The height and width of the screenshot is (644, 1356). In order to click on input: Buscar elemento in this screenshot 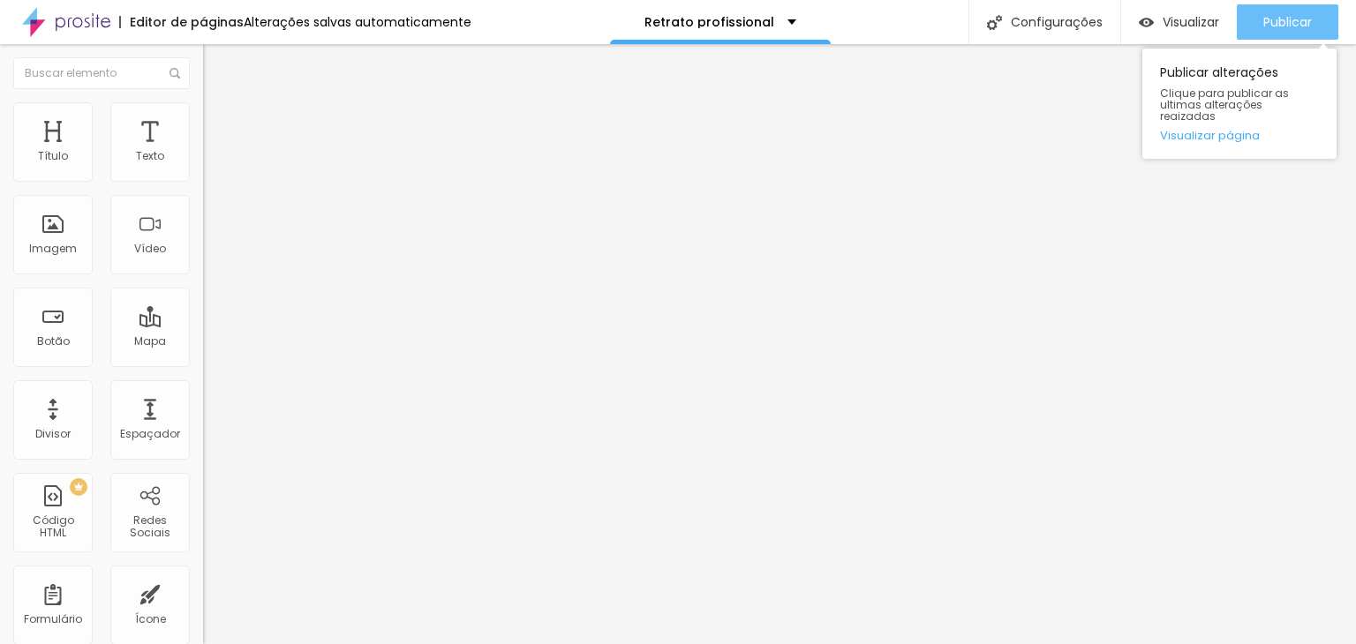, I will do `click(102, 73)`.